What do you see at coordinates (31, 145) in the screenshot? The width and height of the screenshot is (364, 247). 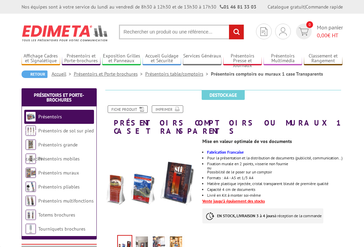 I see `img: Présentoirs grande capacité` at bounding box center [31, 145].